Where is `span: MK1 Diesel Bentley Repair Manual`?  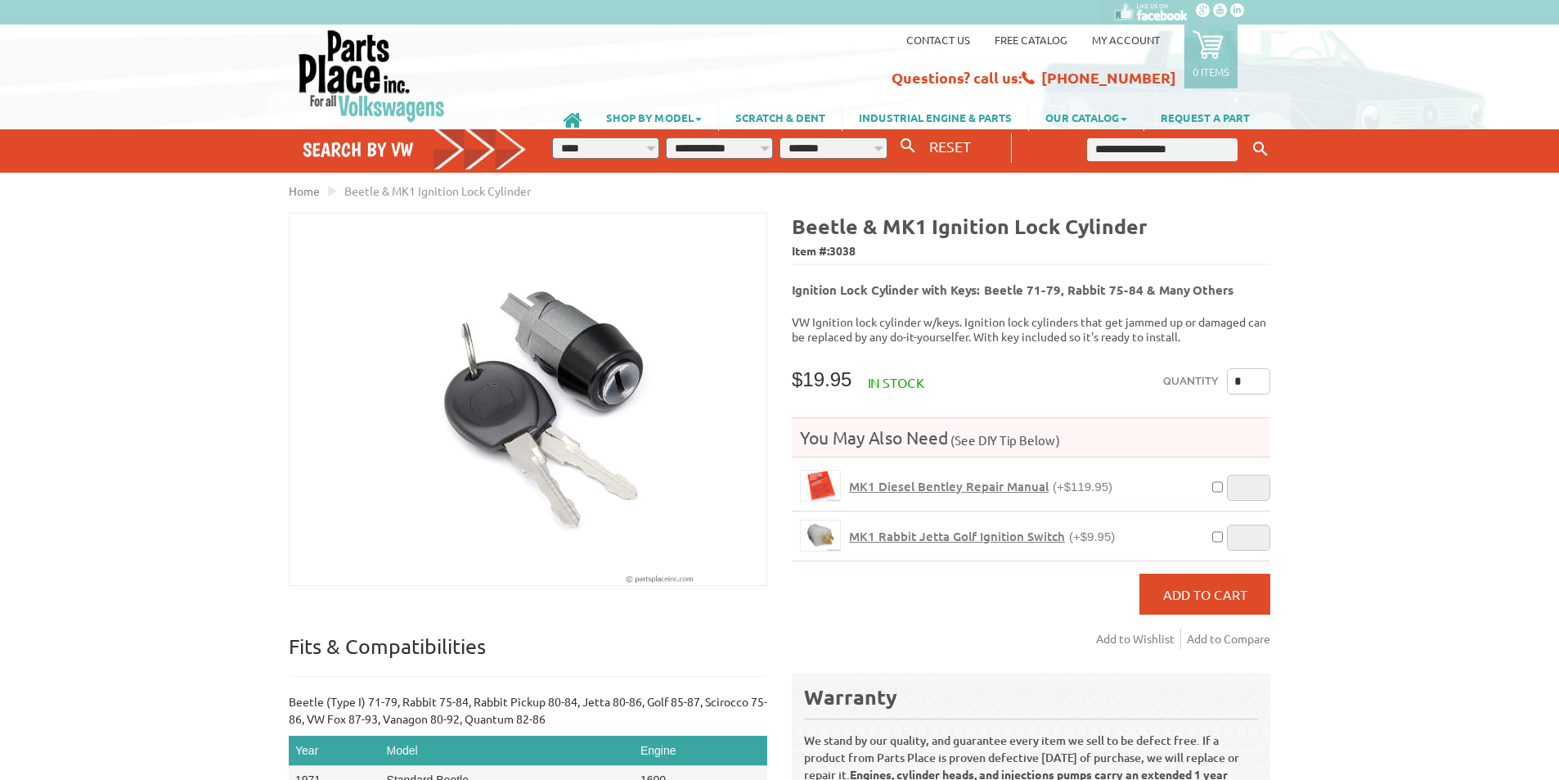
span: MK1 Diesel Bentley Repair Manual is located at coordinates (949, 486).